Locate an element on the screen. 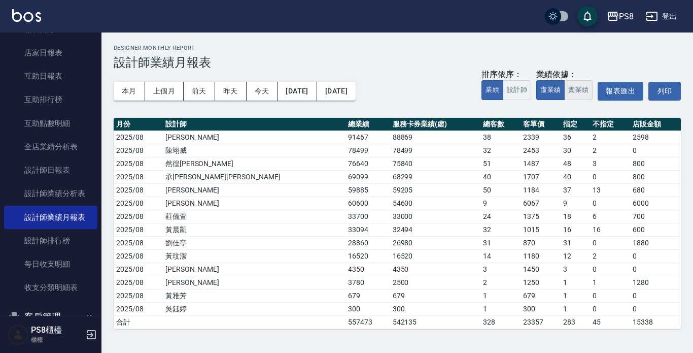  button: 客戶管理 is located at coordinates (51, 316).